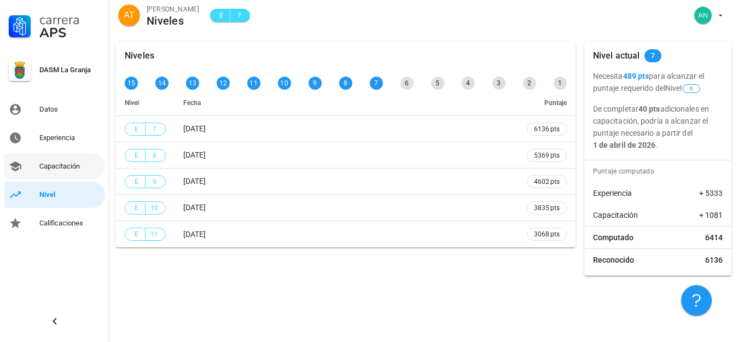  I want to click on span: 9, so click(154, 182).